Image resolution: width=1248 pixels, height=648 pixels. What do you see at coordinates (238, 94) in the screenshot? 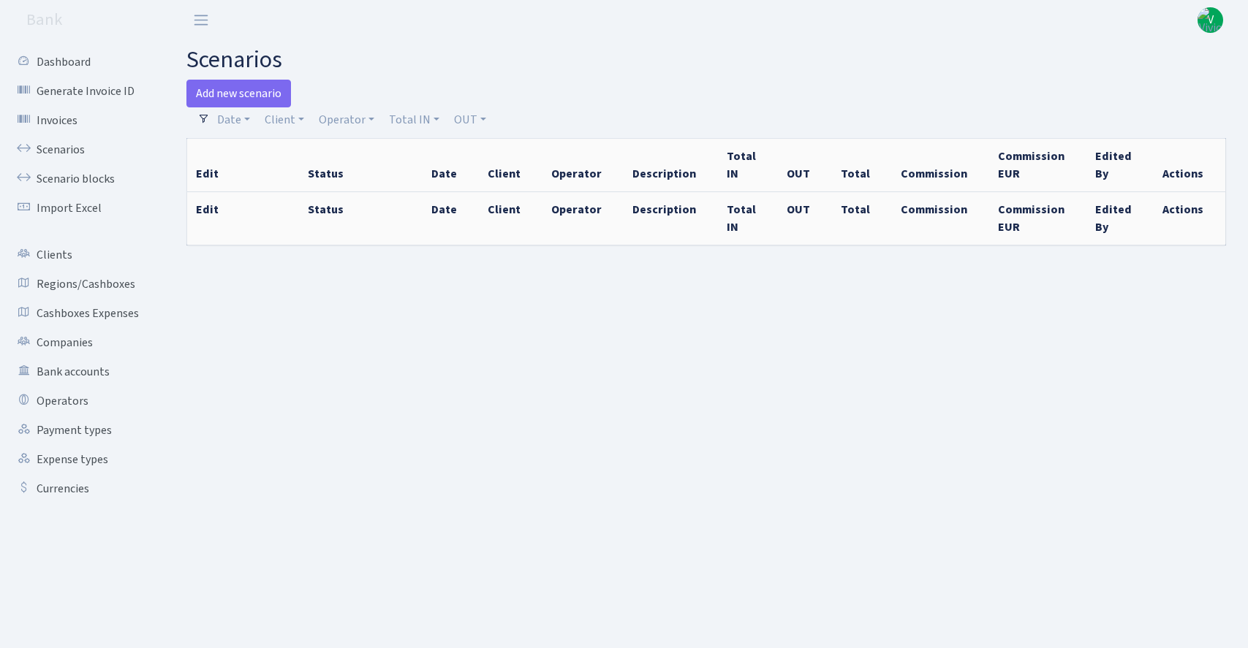
I see `a: Add new scenario` at bounding box center [238, 94].